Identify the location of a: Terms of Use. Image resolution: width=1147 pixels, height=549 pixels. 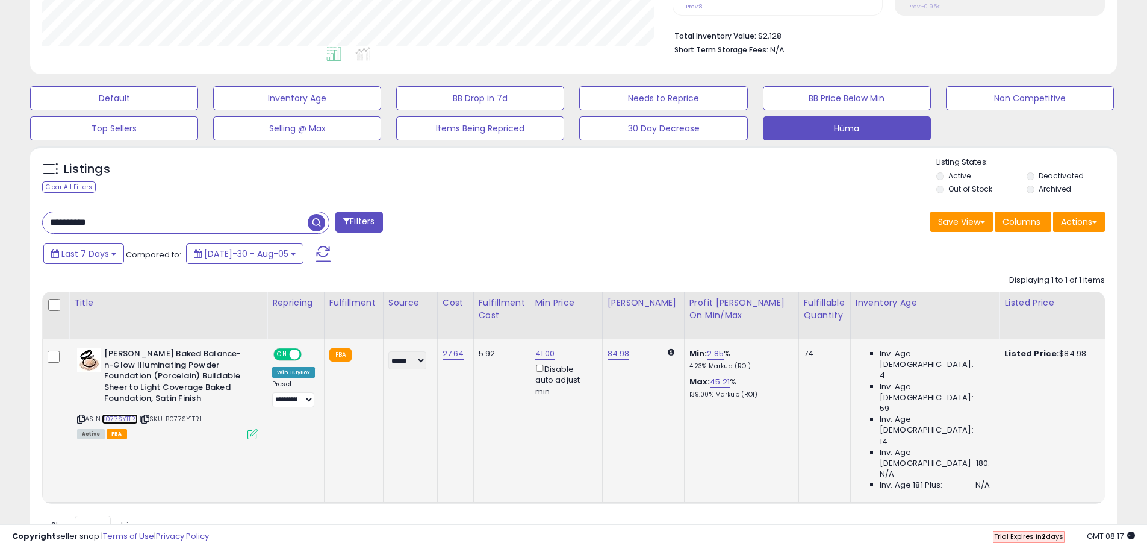
(128, 535).